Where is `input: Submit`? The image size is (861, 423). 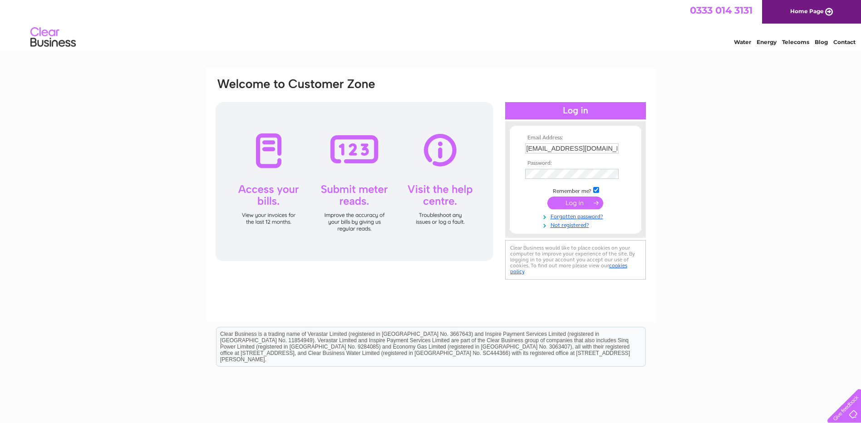 input: Submit is located at coordinates (575, 203).